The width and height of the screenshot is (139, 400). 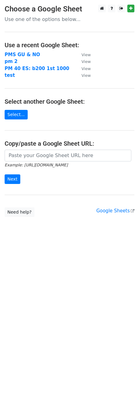 I want to click on strong: PM 40 ES: b200 1st 1000, so click(x=37, y=68).